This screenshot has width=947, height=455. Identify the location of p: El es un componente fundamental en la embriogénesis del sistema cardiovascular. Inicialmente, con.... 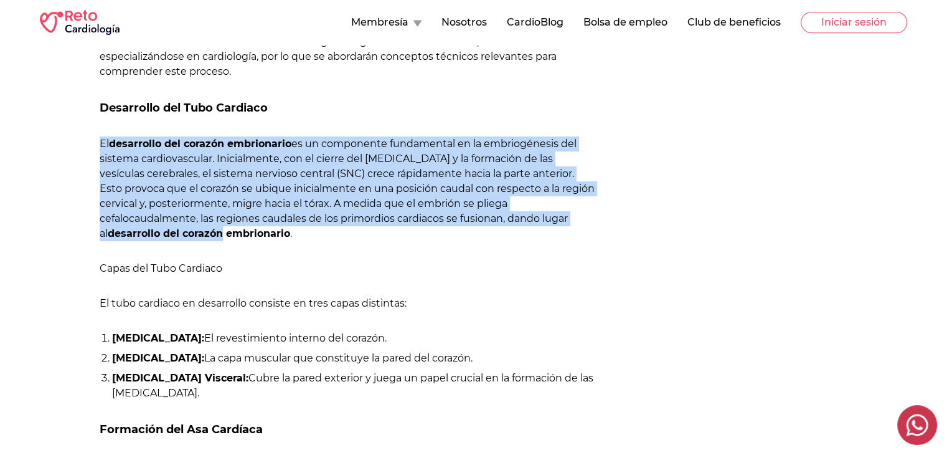
(349, 189).